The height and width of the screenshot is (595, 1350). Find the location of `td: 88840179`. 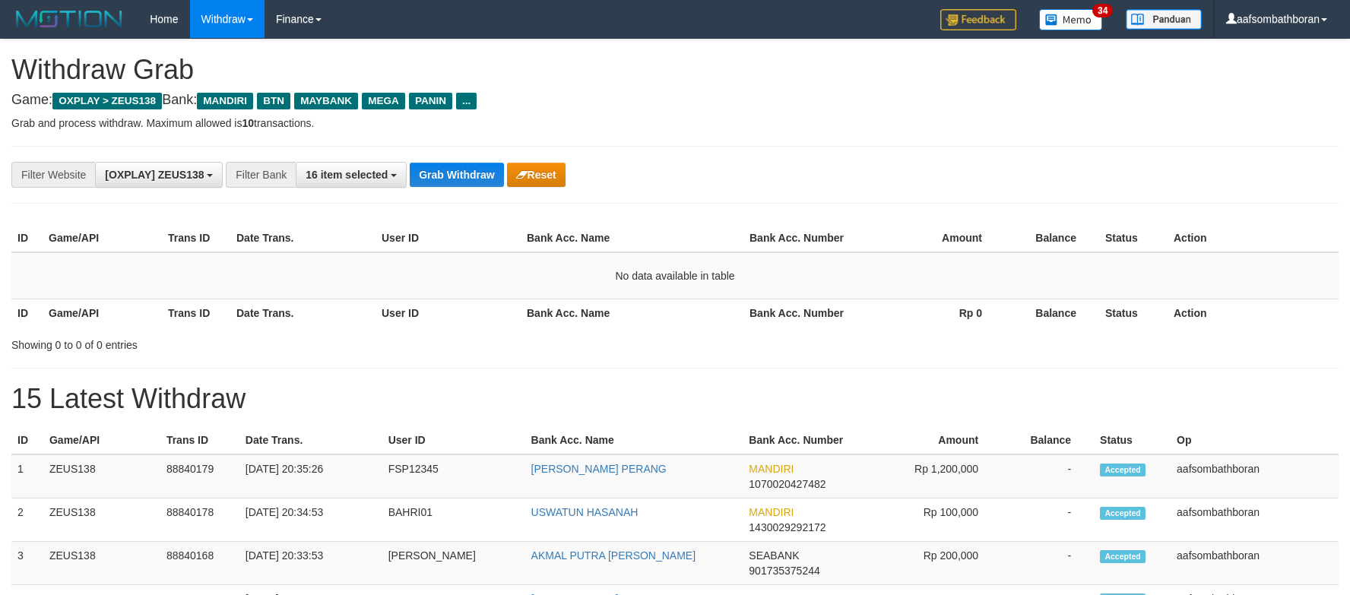

td: 88840179 is located at coordinates (200, 477).